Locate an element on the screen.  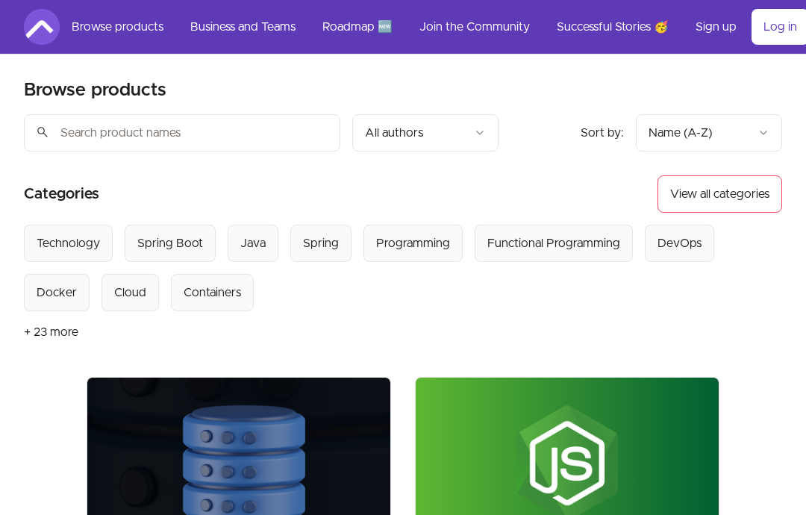
h2: Categories is located at coordinates (61, 194).